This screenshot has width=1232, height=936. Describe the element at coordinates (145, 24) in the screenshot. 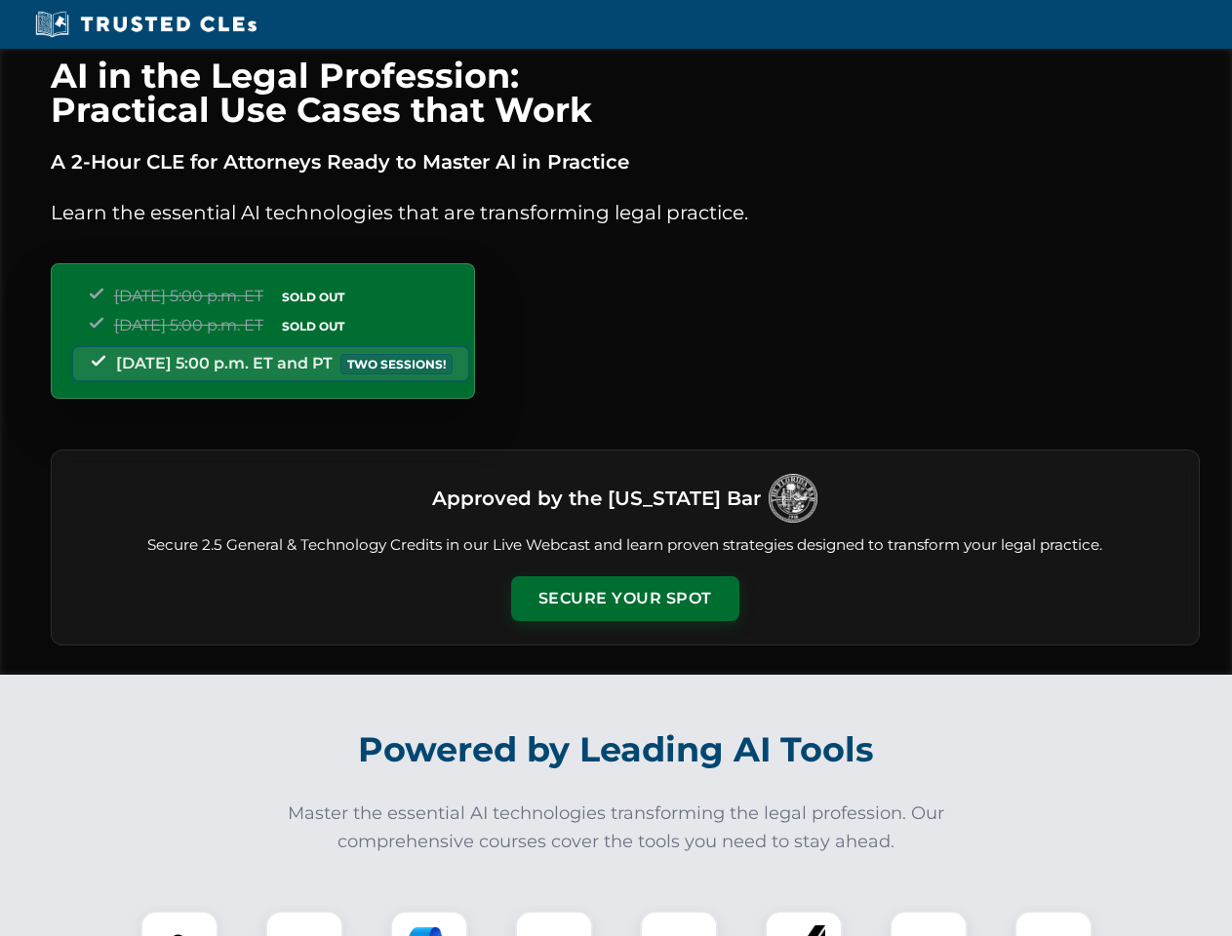

I see `img: Trusted CLEs` at that location.